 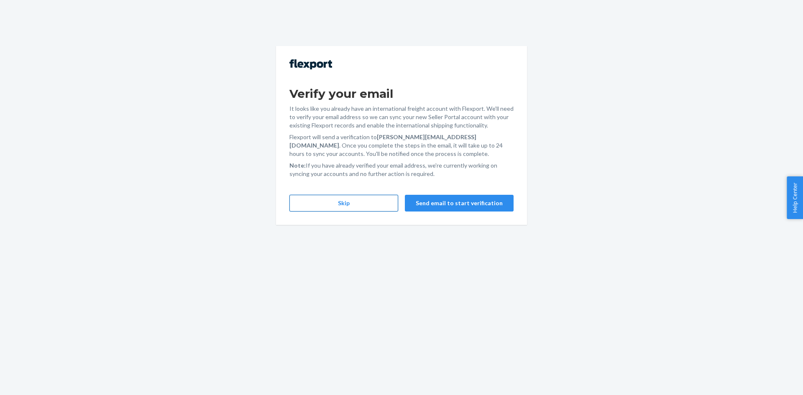 I want to click on button: Send email to start verification, so click(x=459, y=203).